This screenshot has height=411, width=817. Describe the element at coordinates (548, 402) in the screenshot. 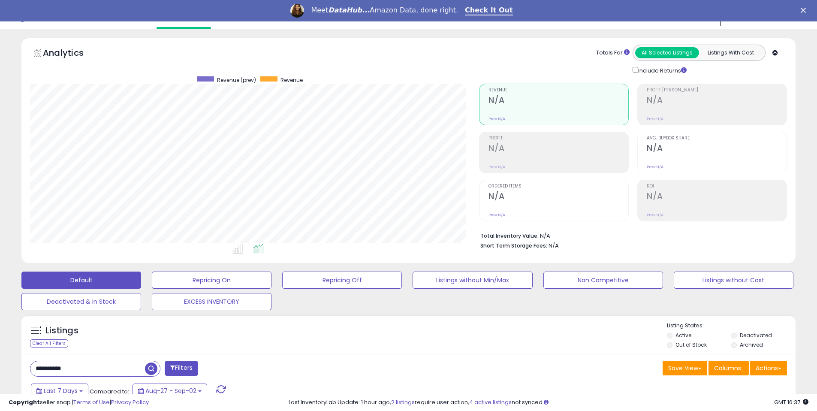

I see `div: Last InventoryLab Update: 1 hour ago, require user action, not synced.` at that location.